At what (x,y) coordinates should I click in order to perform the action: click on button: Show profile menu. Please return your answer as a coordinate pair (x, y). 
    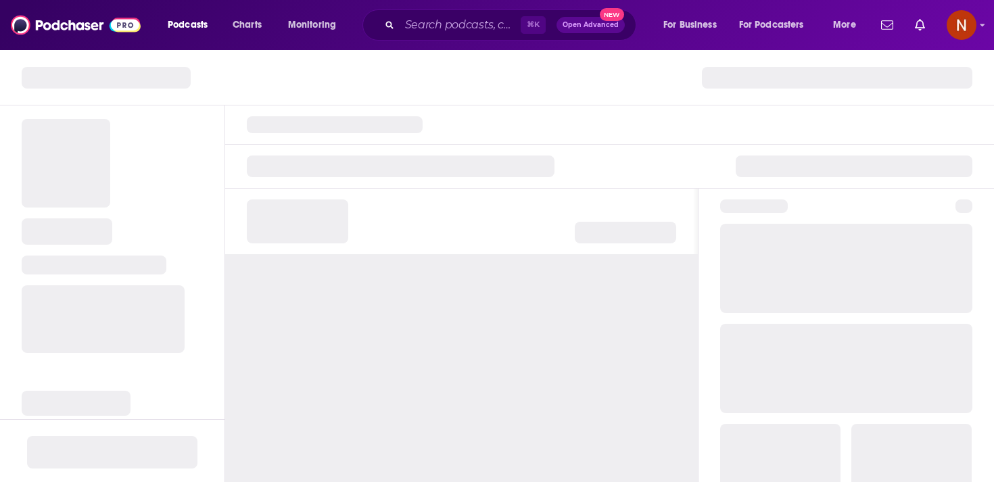
    Looking at the image, I should click on (961, 25).